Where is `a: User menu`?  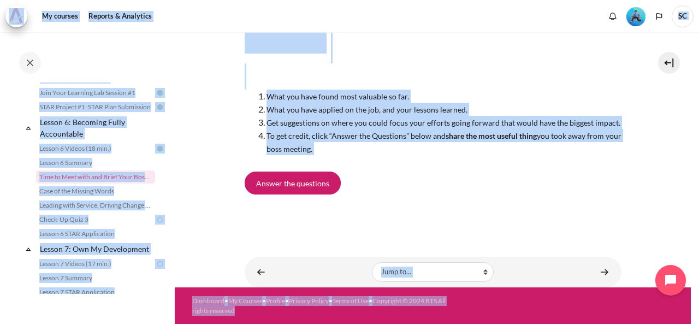
a: User menu is located at coordinates (682, 16).